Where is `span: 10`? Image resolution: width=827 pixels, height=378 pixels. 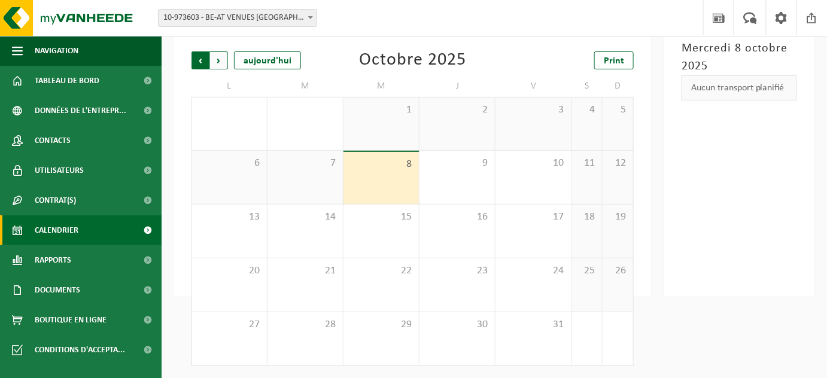 span: 10 is located at coordinates (533, 163).